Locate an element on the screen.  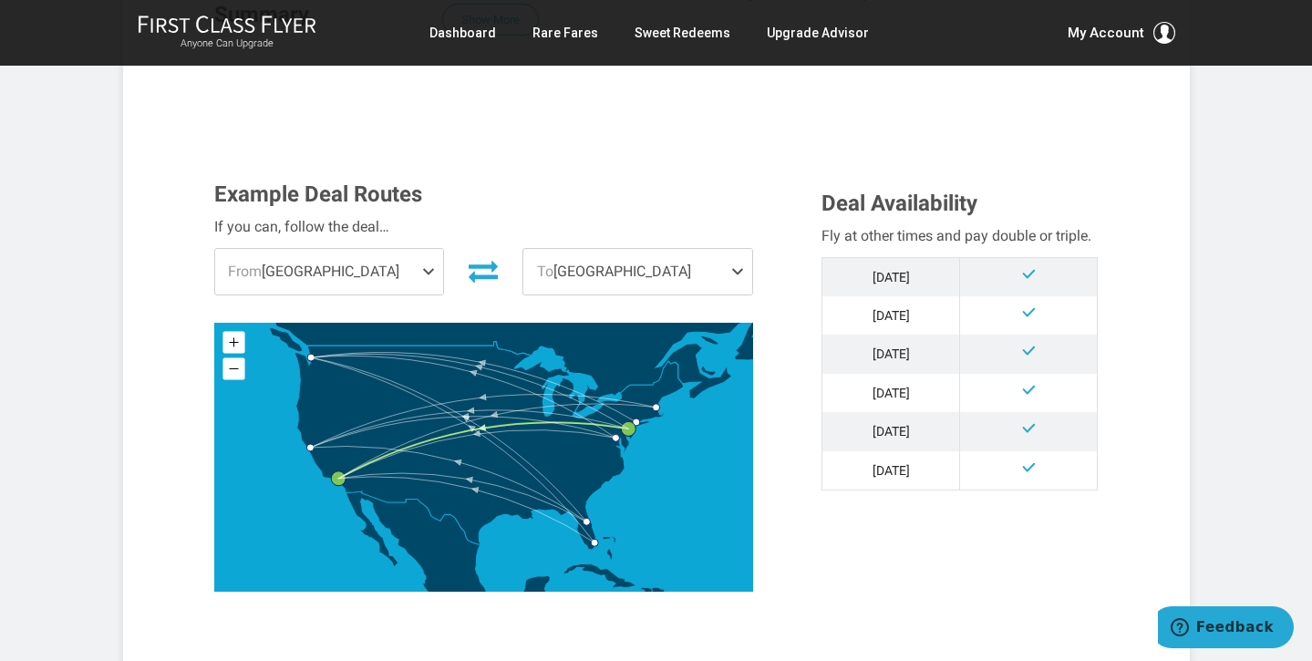
span: From is located at coordinates (244, 271).